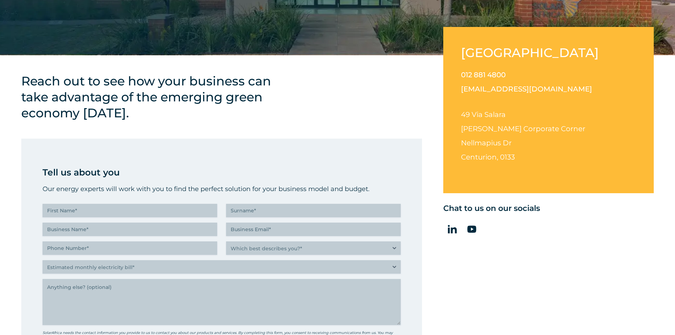 This screenshot has height=335, width=675. What do you see at coordinates (130, 229) in the screenshot?
I see `input: Business Name*` at bounding box center [130, 229].